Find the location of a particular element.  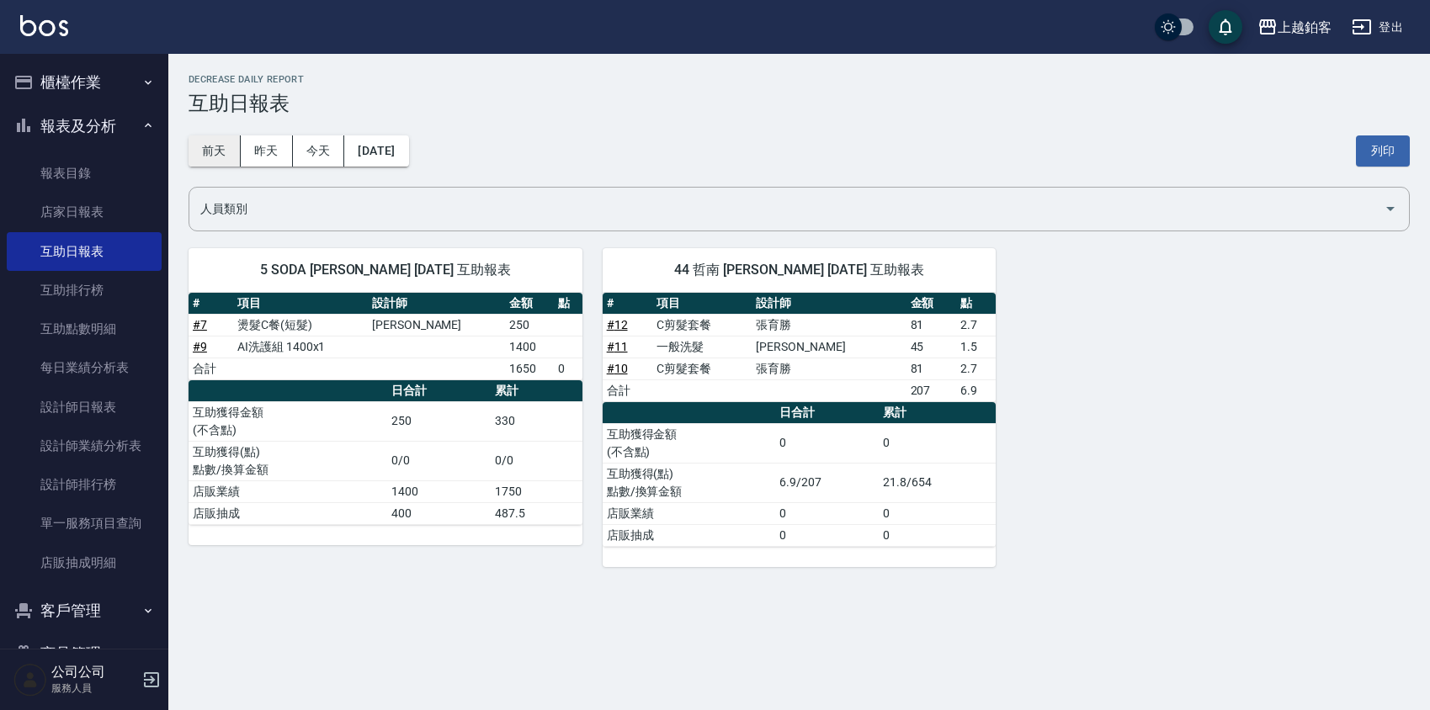

a: #11 is located at coordinates (617, 347).